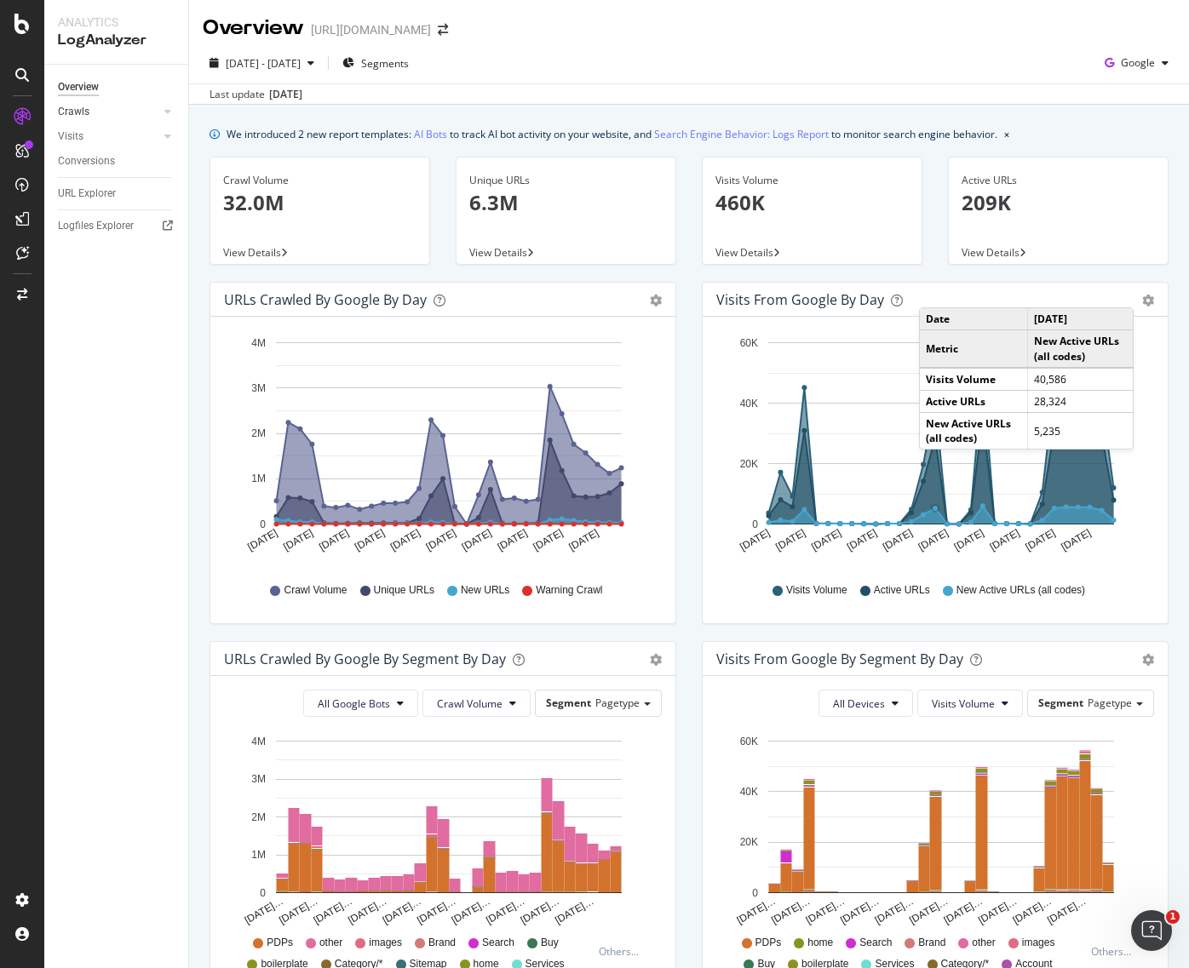 The width and height of the screenshot is (1189, 968). What do you see at coordinates (71, 136) in the screenshot?
I see `div: Visits` at bounding box center [71, 136].